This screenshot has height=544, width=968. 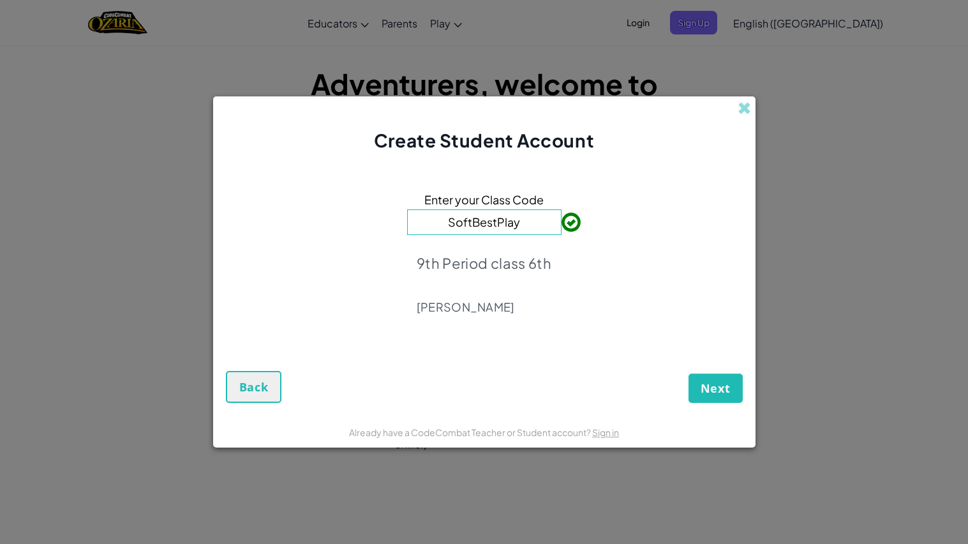 What do you see at coordinates (484, 140) in the screenshot?
I see `span: Create Student Account` at bounding box center [484, 140].